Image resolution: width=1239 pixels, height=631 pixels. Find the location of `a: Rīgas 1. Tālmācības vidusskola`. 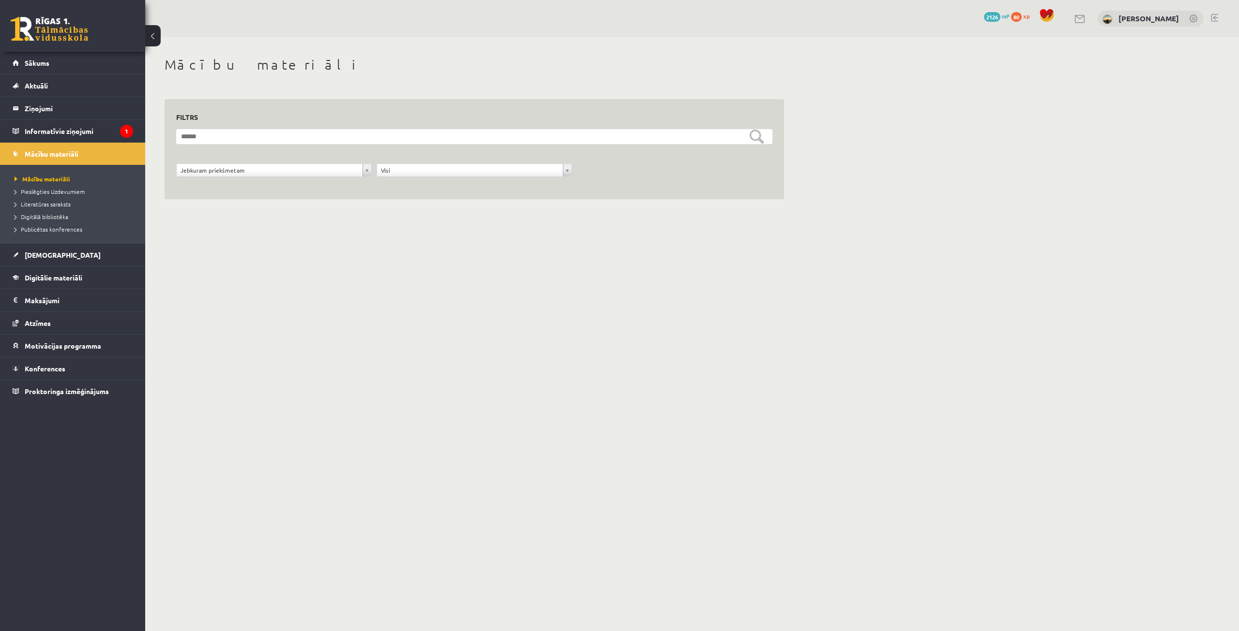

a: Rīgas 1. Tālmācības vidusskola is located at coordinates (49, 29).